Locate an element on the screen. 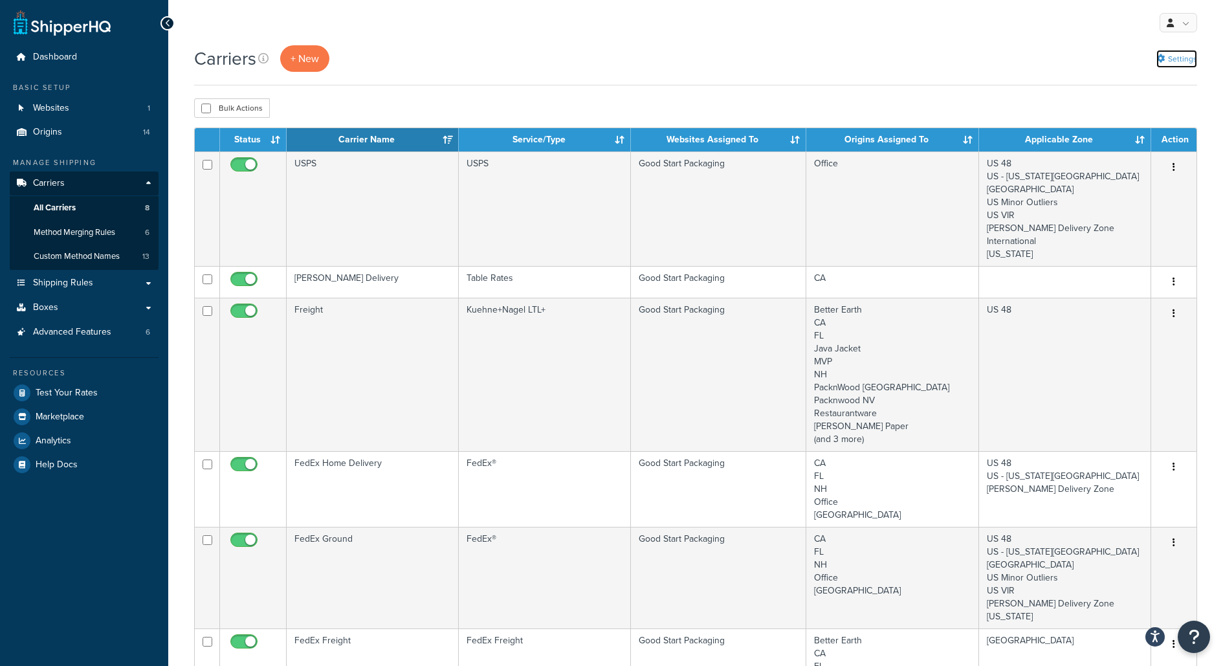 This screenshot has height=666, width=1223. span: Websites is located at coordinates (51, 108).